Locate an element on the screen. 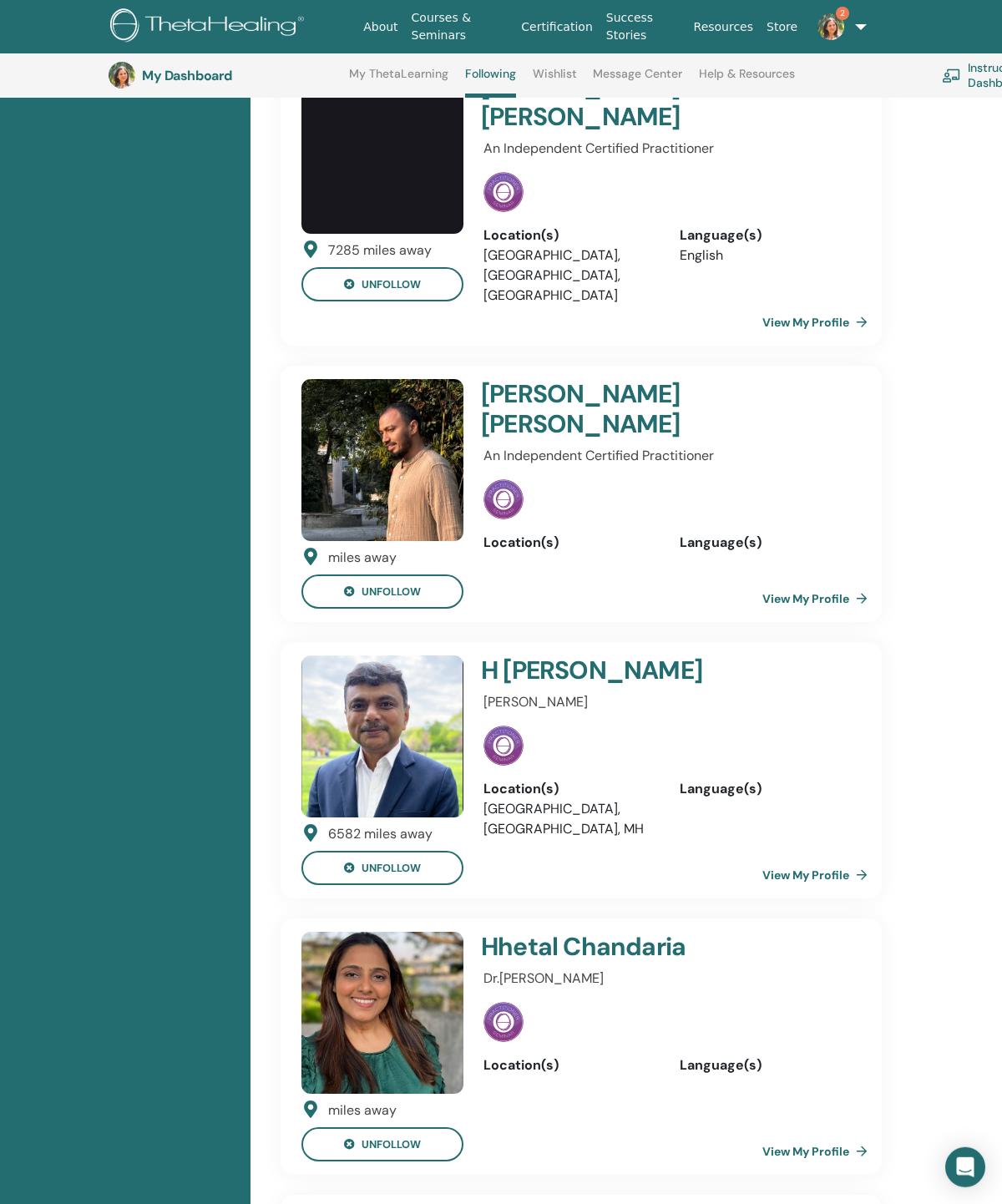 This screenshot has height=1204, width=1002. a: Certification is located at coordinates (556, 27).